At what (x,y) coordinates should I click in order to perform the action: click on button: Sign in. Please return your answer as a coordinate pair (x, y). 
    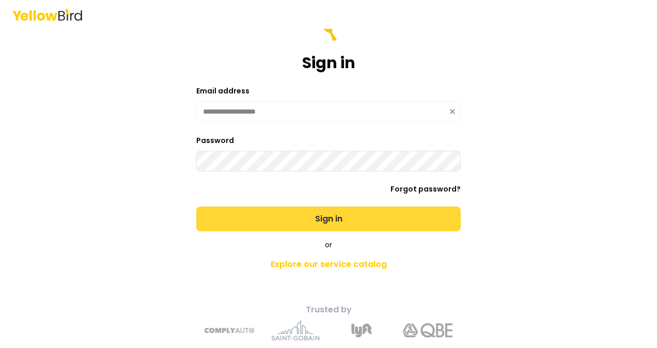
    Looking at the image, I should click on (329, 219).